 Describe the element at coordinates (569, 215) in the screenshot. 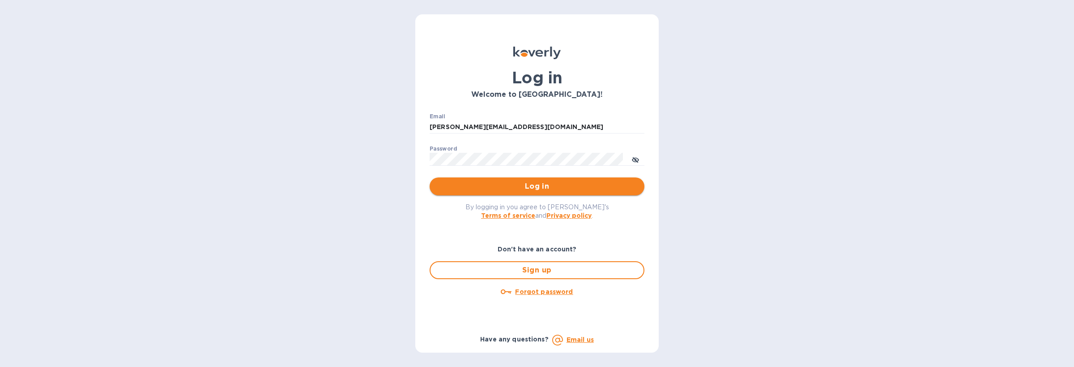

I see `b: Privacy policy` at that location.